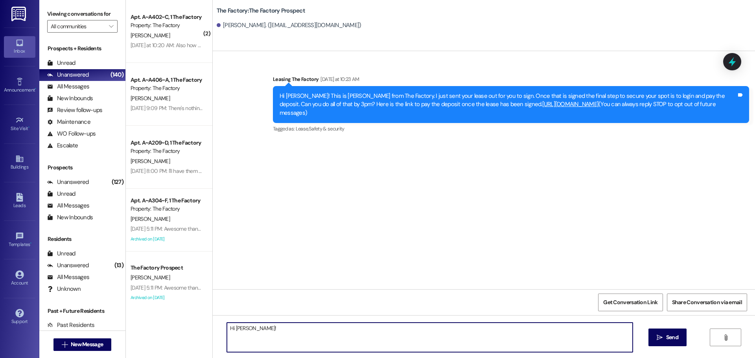 The image size is (755, 358). Describe the element at coordinates (75, 110) in the screenshot. I see `div: Review follow-ups` at that location.